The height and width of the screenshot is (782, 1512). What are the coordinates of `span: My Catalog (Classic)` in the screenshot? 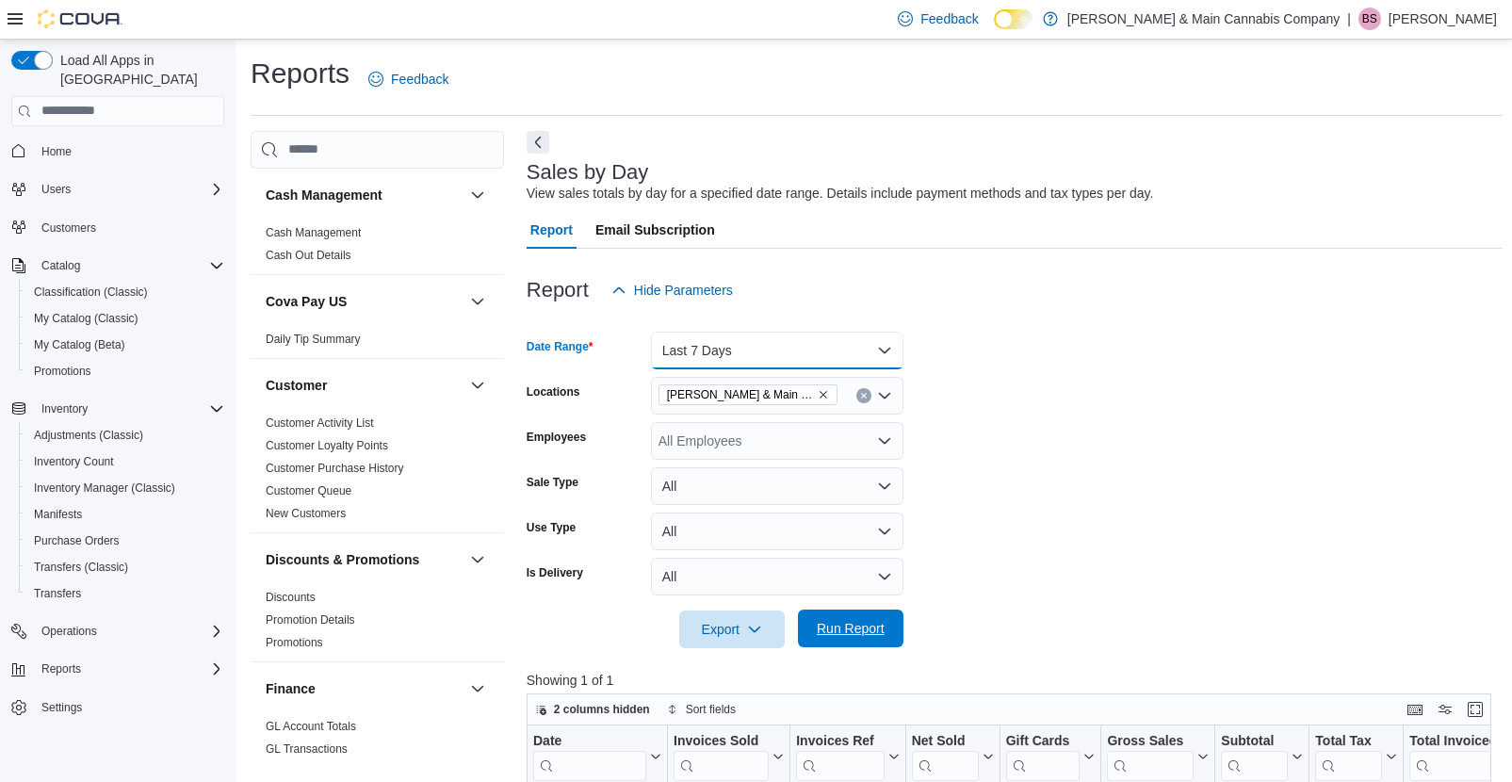 It's located at (125, 318).